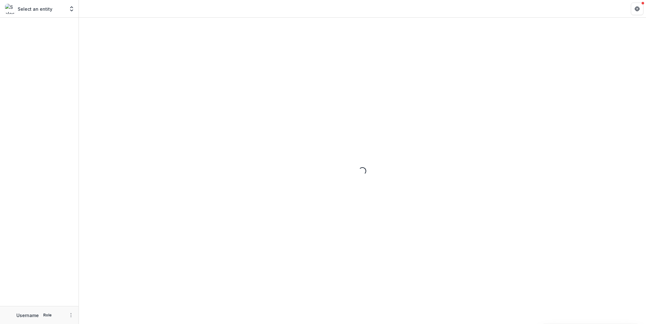 The height and width of the screenshot is (324, 646). Describe the element at coordinates (47, 315) in the screenshot. I see `p: Role` at that location.